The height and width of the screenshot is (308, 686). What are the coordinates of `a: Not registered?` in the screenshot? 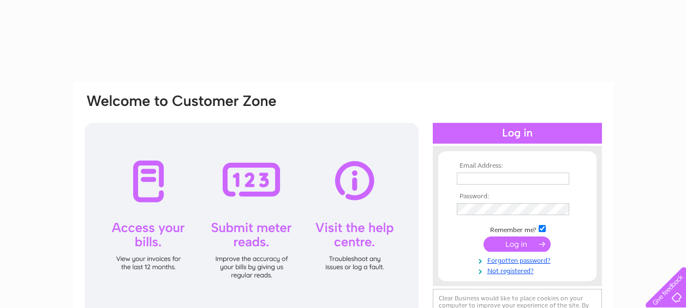 It's located at (518, 270).